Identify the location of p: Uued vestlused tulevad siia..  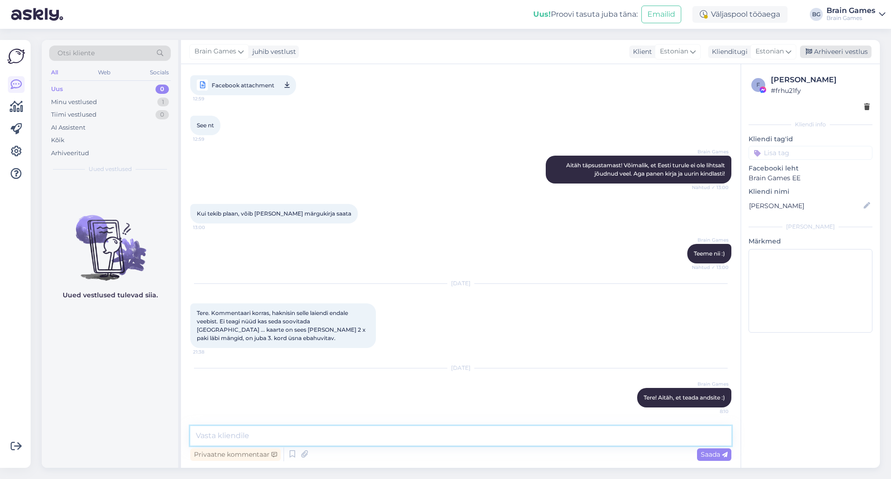
(110, 295).